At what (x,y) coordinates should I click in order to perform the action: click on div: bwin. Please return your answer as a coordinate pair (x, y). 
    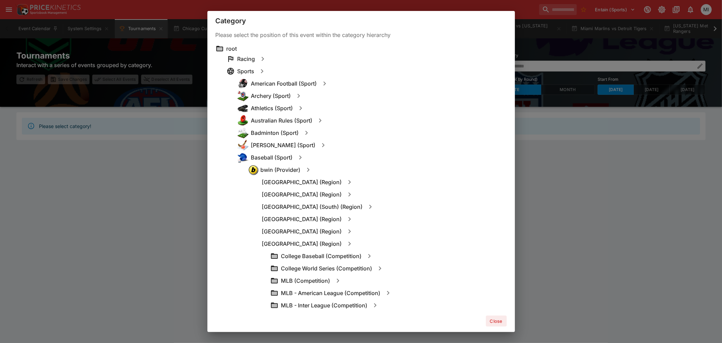
    Looking at the image, I should click on (253, 170).